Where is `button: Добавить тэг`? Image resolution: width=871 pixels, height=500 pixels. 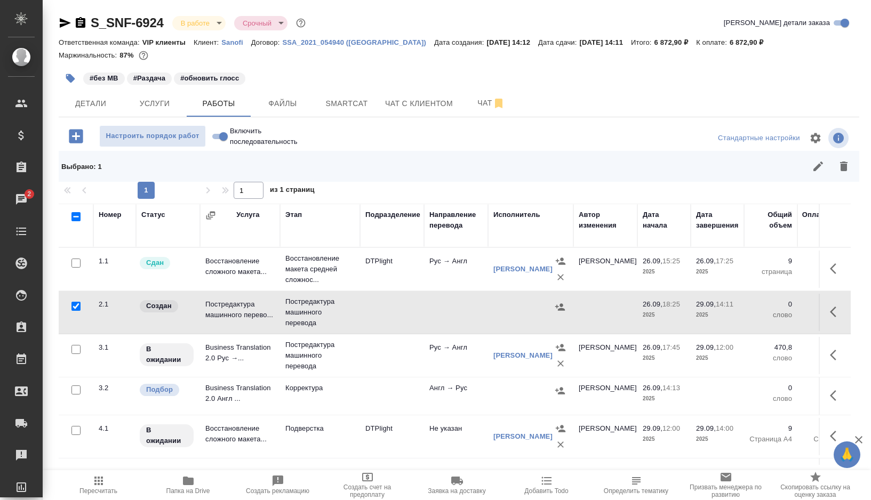 button: Добавить тэг is located at coordinates (70, 78).